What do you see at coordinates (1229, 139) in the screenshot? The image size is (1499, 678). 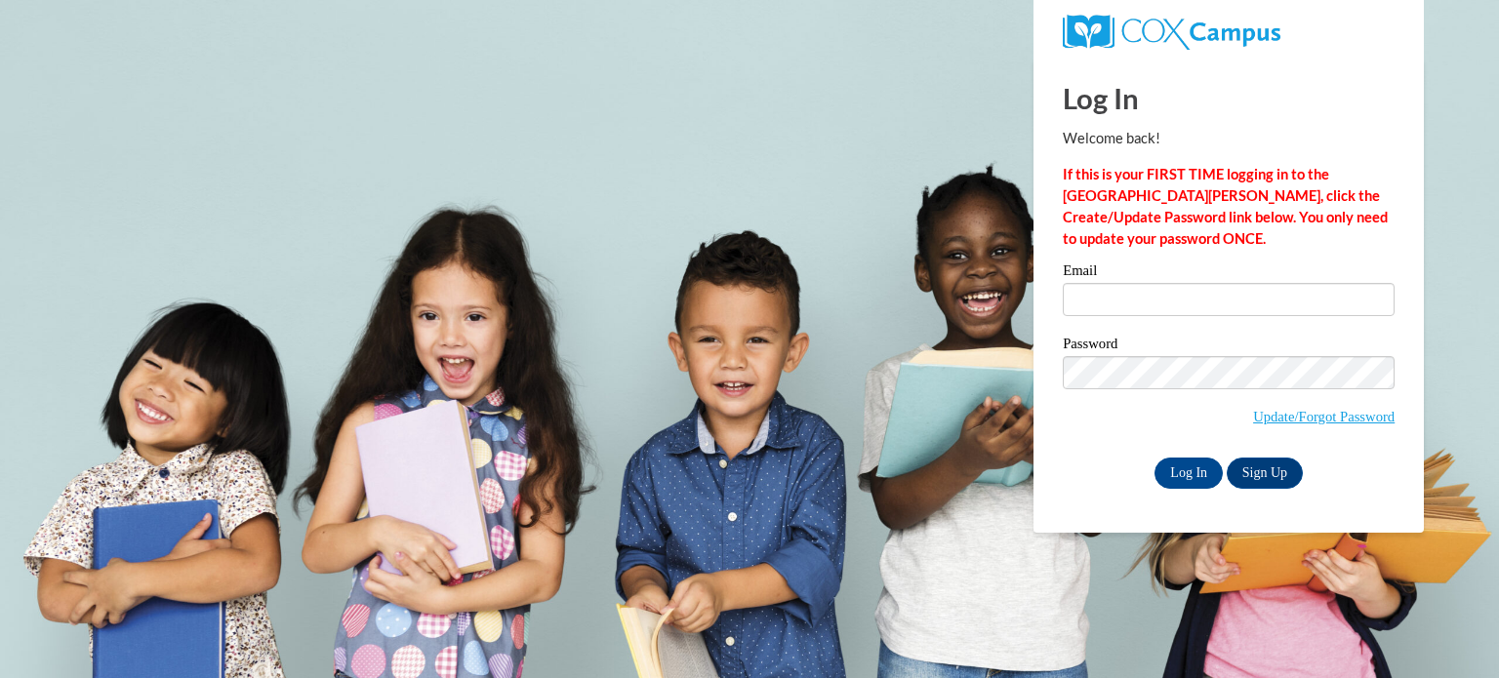 I see `p: Welcome back!` at bounding box center [1229, 139].